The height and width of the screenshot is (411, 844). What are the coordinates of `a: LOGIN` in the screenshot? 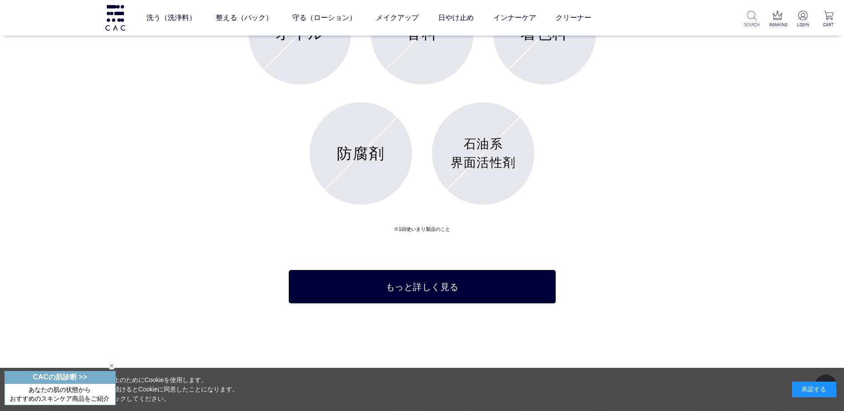 It's located at (802, 19).